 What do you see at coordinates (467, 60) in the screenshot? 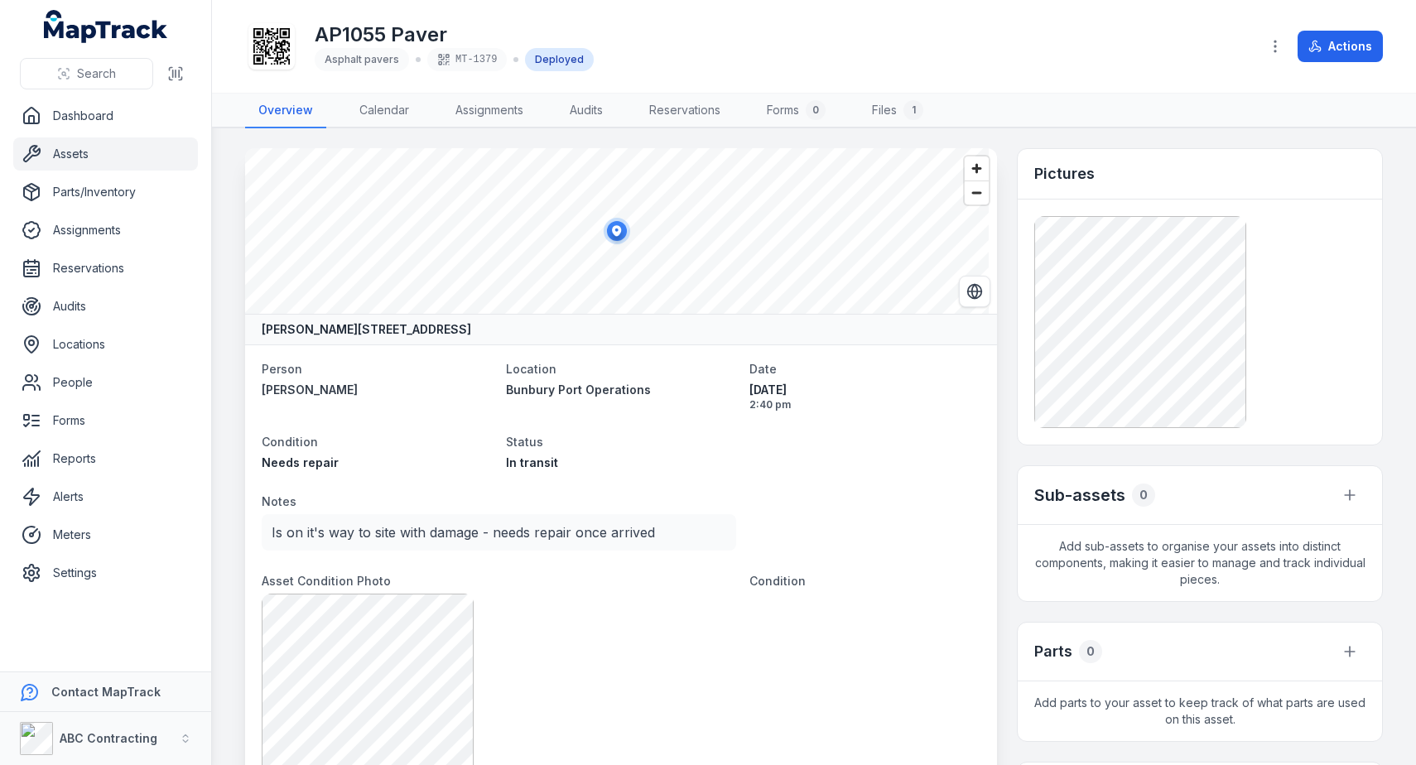
I see `div: MT-1379` at bounding box center [467, 60].